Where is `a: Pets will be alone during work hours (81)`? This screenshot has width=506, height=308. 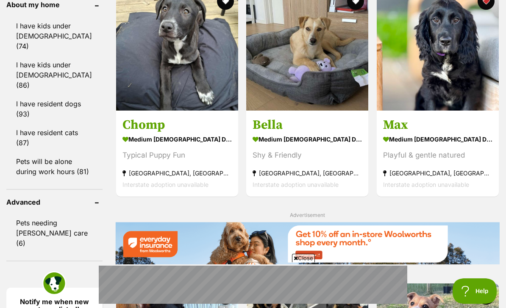 a: Pets will be alone during work hours (81) is located at coordinates (54, 166).